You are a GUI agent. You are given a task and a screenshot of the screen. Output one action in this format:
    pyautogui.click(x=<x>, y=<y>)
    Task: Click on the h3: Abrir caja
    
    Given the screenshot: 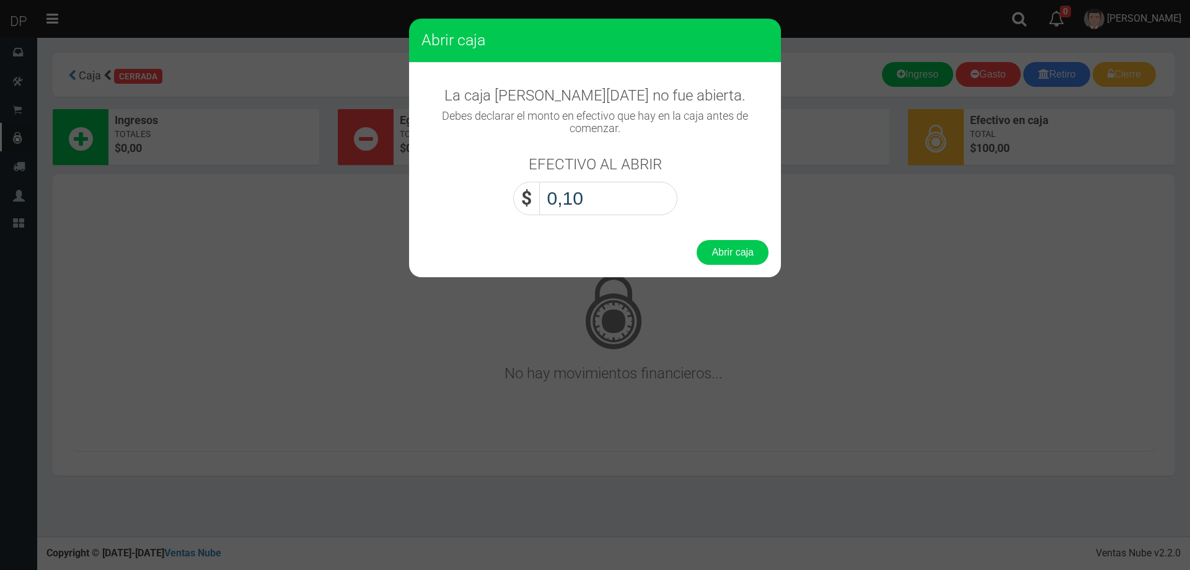 What is the action you would take?
    pyautogui.click(x=595, y=40)
    